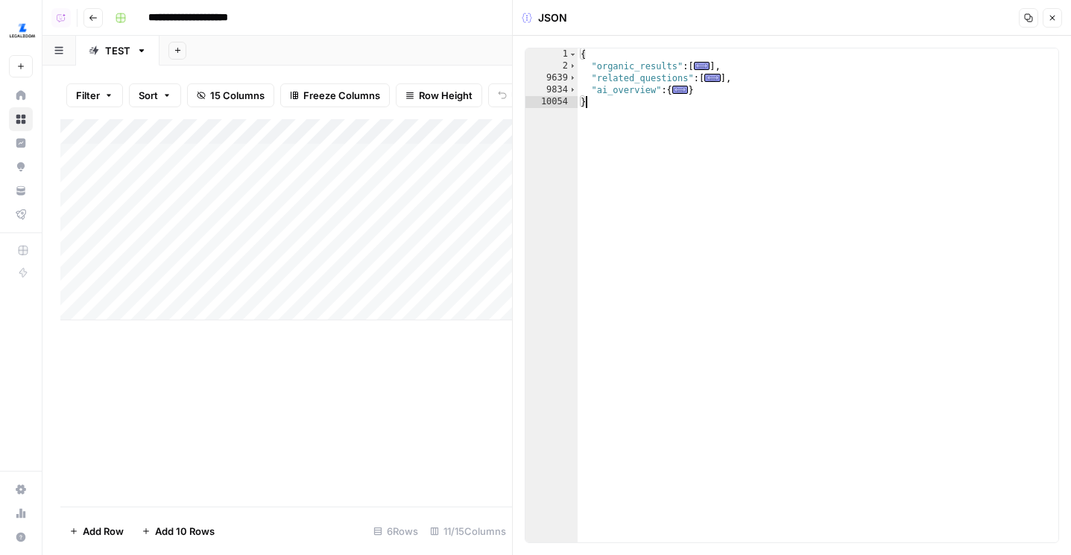 This screenshot has width=1071, height=555. I want to click on span: Sort, so click(148, 95).